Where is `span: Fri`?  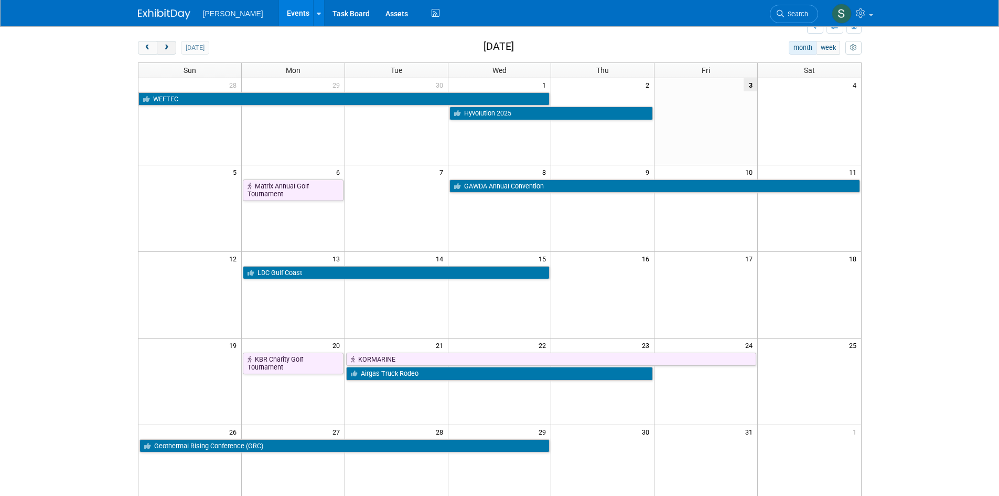
span: Fri is located at coordinates (706, 70).